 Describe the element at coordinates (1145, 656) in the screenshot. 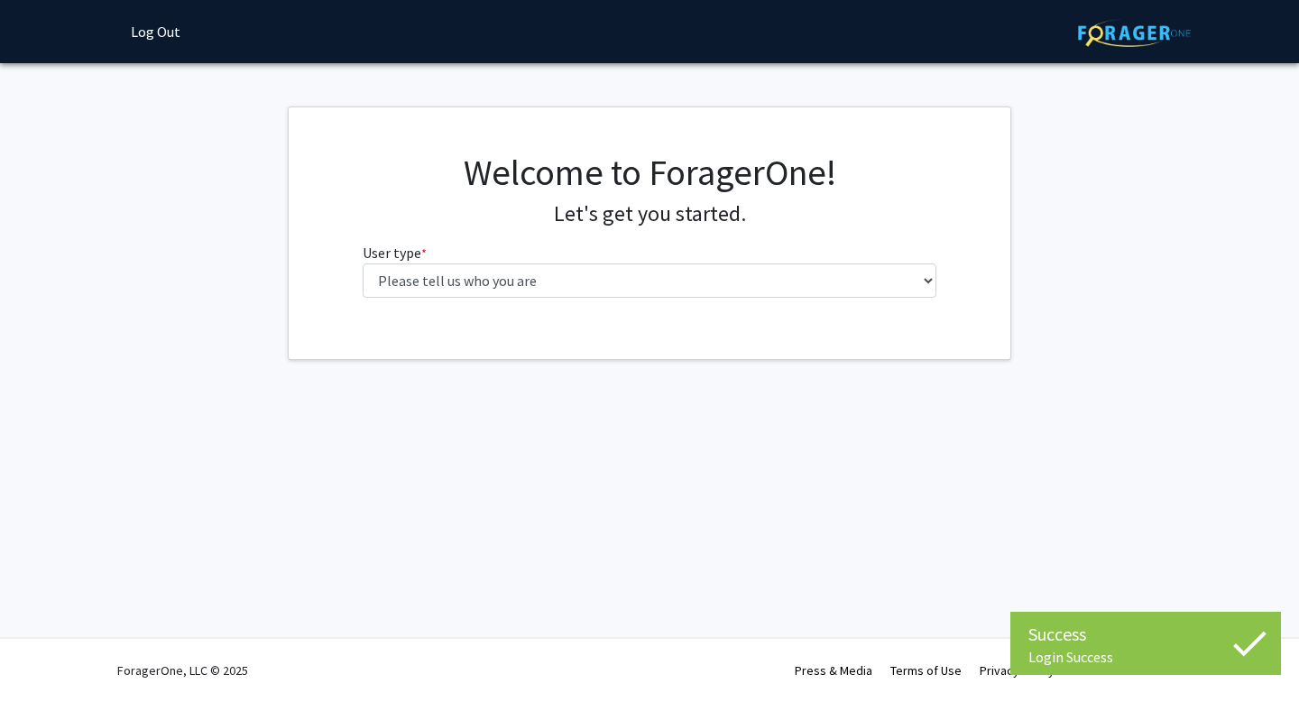

I see `div: Login Success` at that location.